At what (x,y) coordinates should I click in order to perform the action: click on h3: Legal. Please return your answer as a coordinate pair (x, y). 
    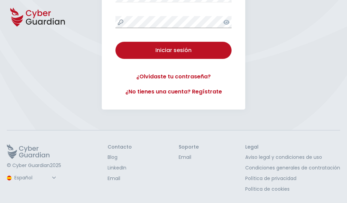
    Looking at the image, I should click on (293, 147).